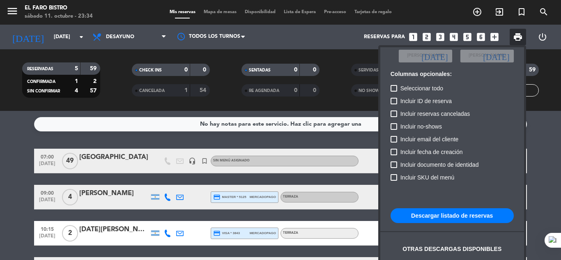  I want to click on span: Incluir reservas canceladas, so click(435, 114).